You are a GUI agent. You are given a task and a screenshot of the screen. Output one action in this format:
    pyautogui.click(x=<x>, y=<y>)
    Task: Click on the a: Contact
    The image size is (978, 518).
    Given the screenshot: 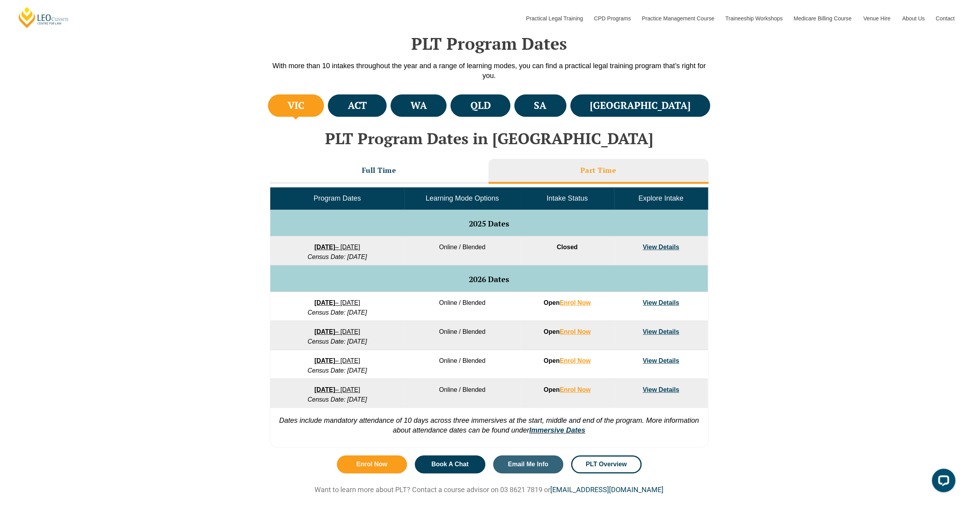 What is the action you would take?
    pyautogui.click(x=945, y=18)
    